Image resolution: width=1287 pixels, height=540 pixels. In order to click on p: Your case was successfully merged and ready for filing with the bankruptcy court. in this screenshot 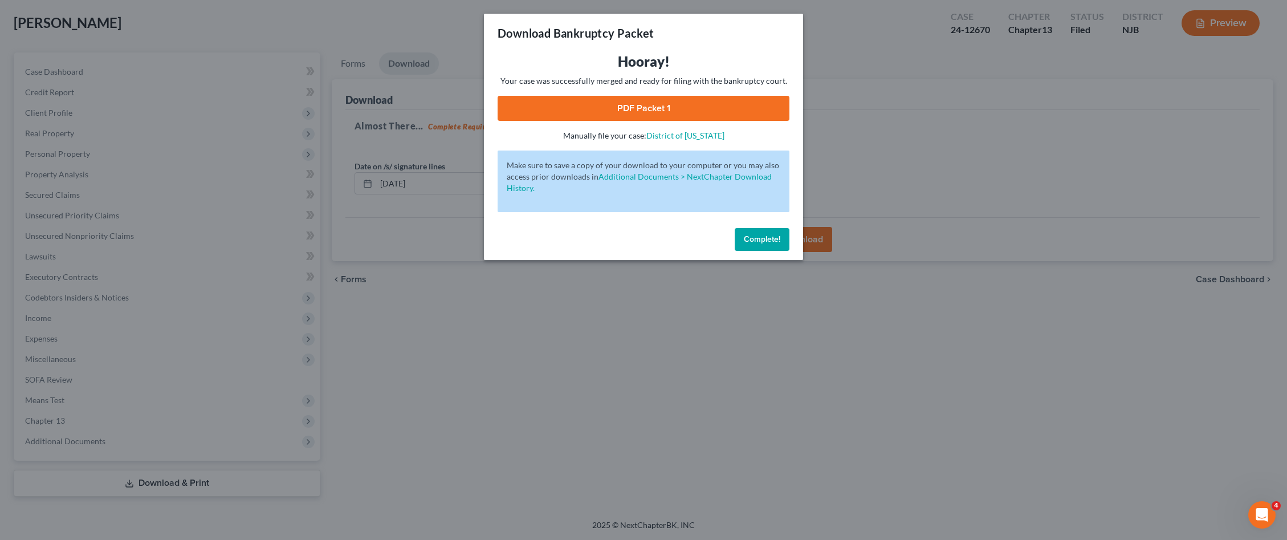, I will do `click(644, 81)`.